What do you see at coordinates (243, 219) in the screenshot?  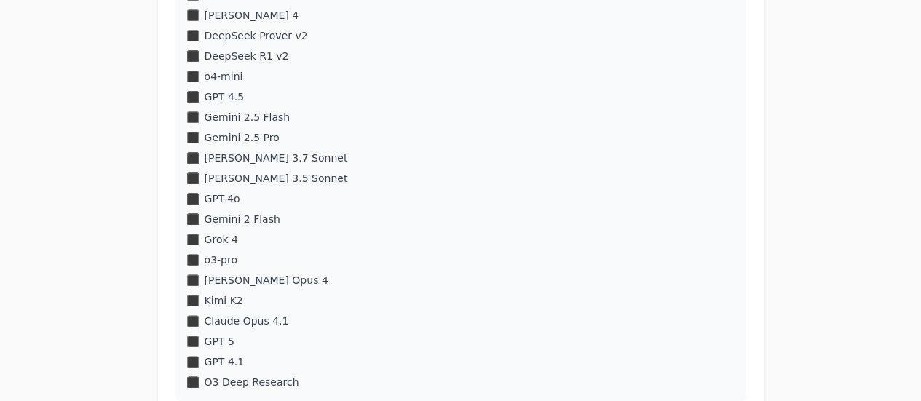 I see `label: Gemini 2 Flash` at bounding box center [243, 219].